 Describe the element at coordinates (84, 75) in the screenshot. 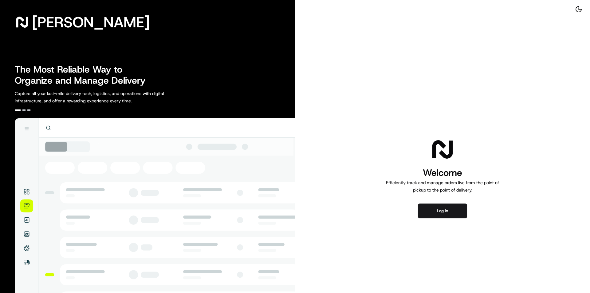

I see `h2: The Most Reliable Way to Organize and Manage Delivery` at that location.